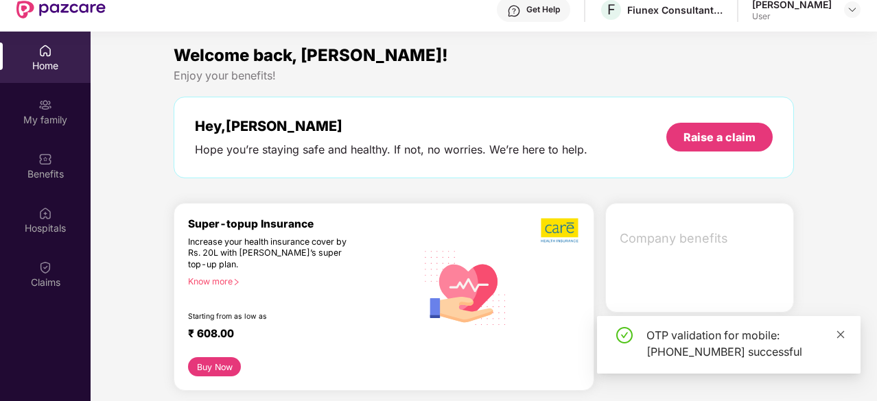  What do you see at coordinates (852, 10) in the screenshot?
I see `img: svg+xml;base64,PHN2ZyBpZD0iRHJvcGRvd24tMzJ4MzIiIHhtbG5zPSJodHRwOi8vd3d3LnczLm9yZy8yMDAwL3N2ZyIgd2...` at bounding box center [852, 10].